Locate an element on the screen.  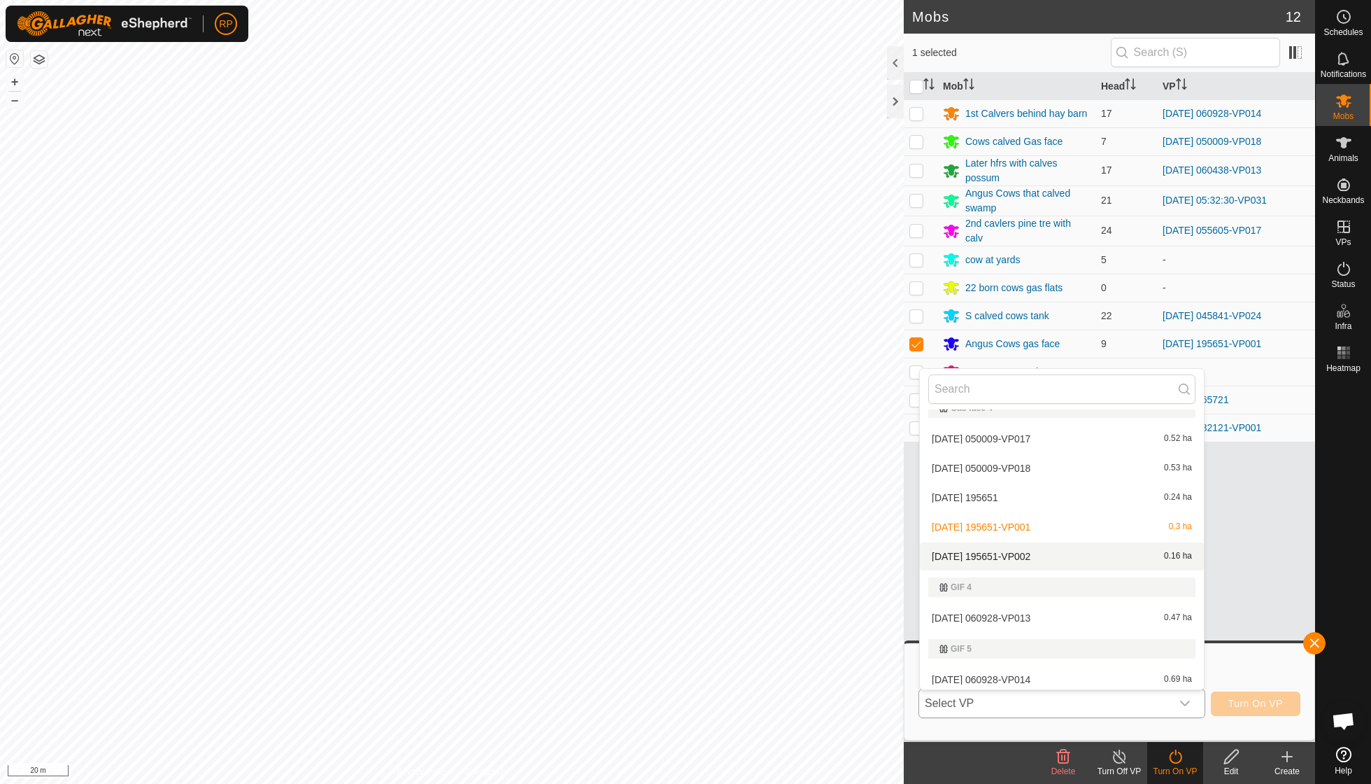
img: Gallagher Logo is located at coordinates (104, 24).